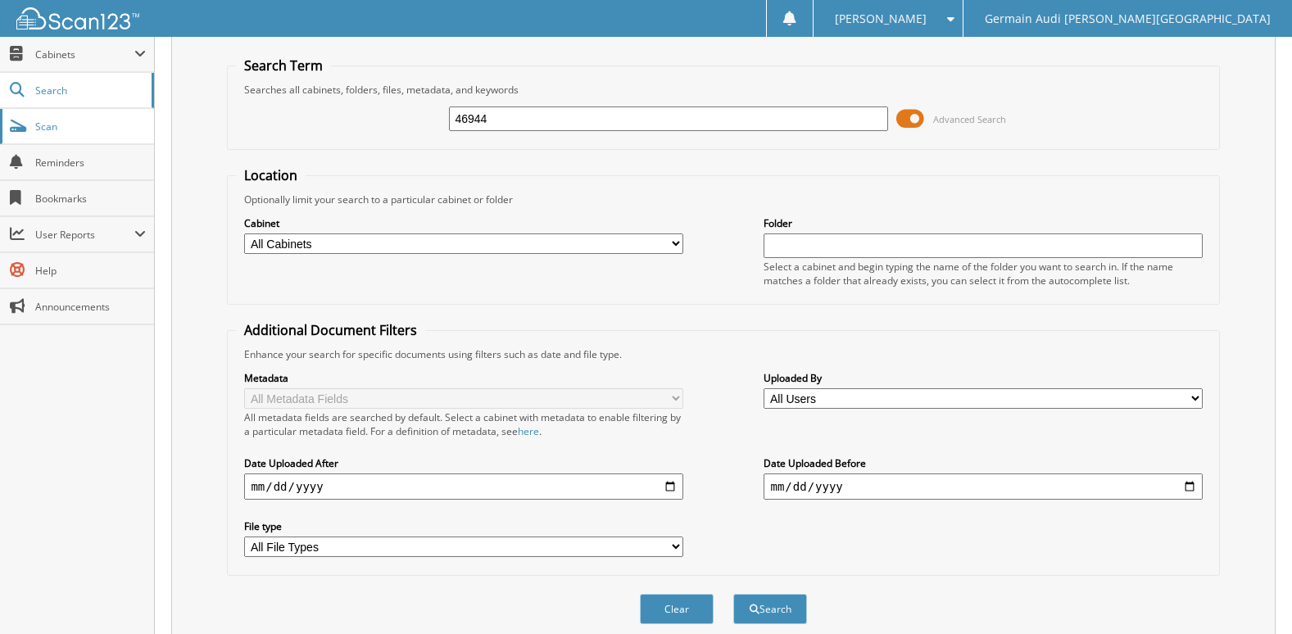 Image resolution: width=1292 pixels, height=634 pixels. Describe the element at coordinates (722, 354) in the screenshot. I see `div: Enhance your search for specific documents using filters such as date and file type.` at that location.